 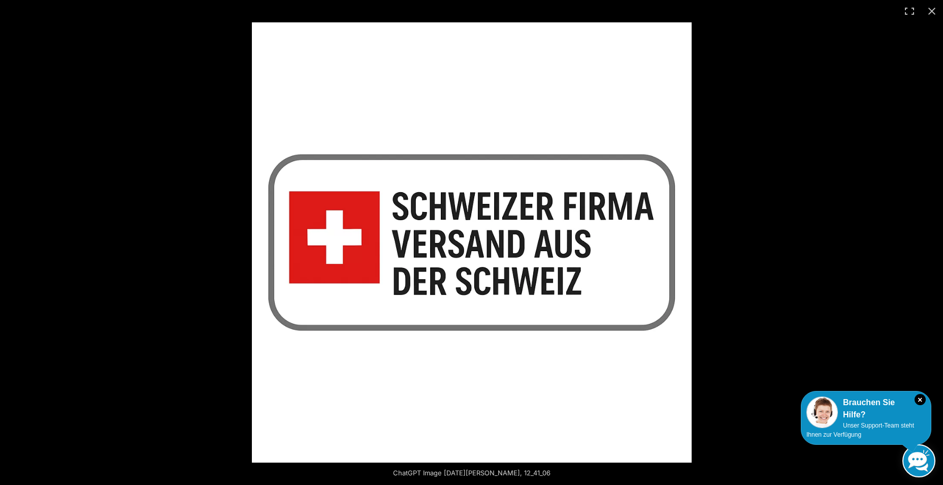 What do you see at coordinates (822, 412) in the screenshot?
I see `img: Customer service` at bounding box center [822, 412].